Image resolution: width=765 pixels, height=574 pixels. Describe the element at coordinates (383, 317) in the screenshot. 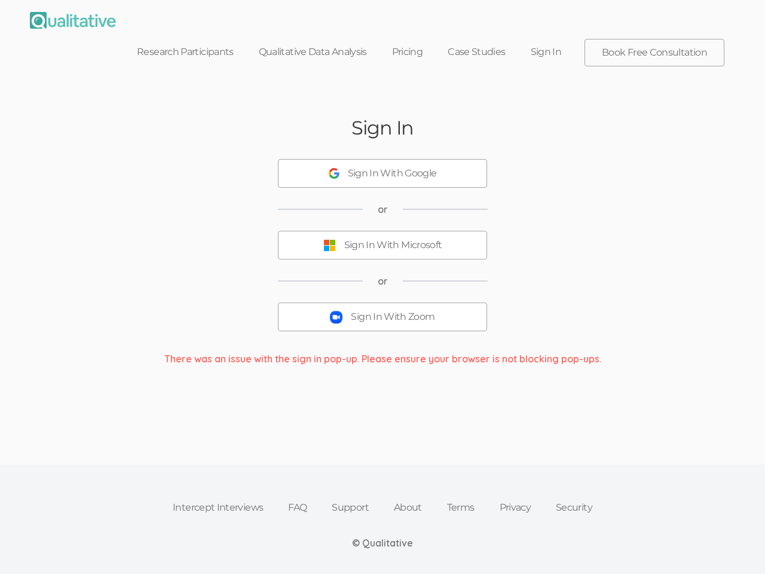

I see `button: Sign In With Zoom` at that location.